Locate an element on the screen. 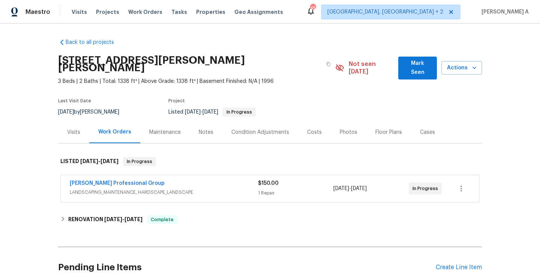 The width and height of the screenshot is (540, 280). span: Properties is located at coordinates (211, 12).